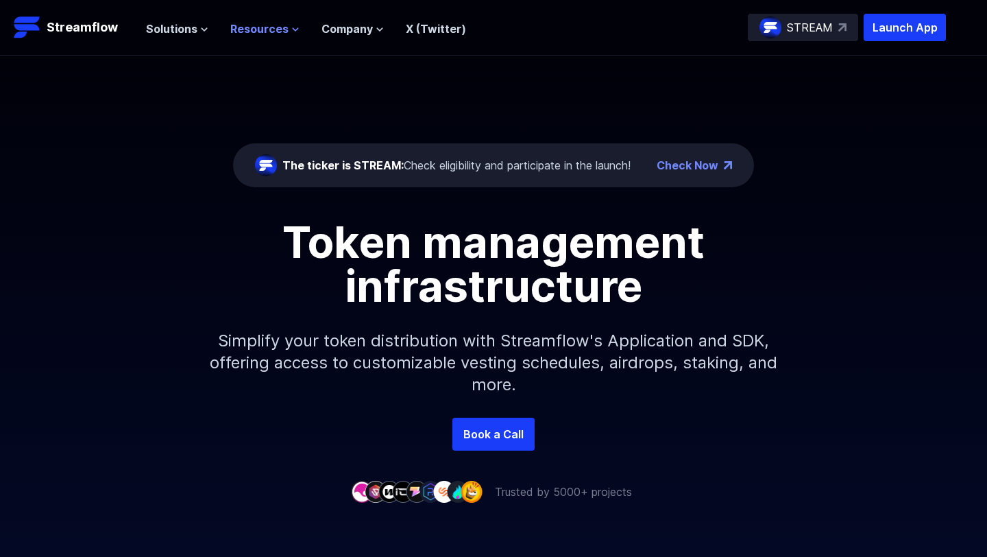 This screenshot has width=987, height=557. What do you see at coordinates (688, 165) in the screenshot?
I see `a: Check Now` at bounding box center [688, 165].